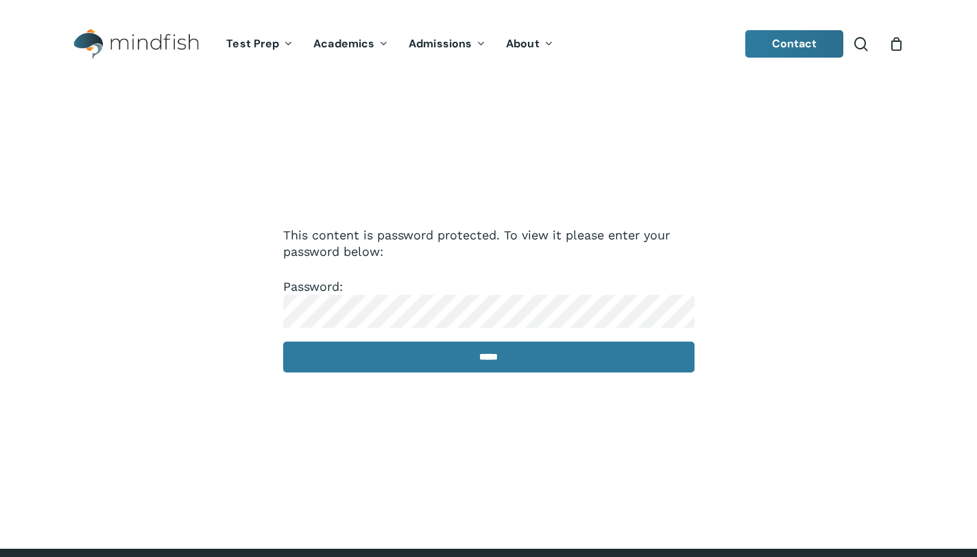  Describe the element at coordinates (344, 43) in the screenshot. I see `span: Academics` at that location.